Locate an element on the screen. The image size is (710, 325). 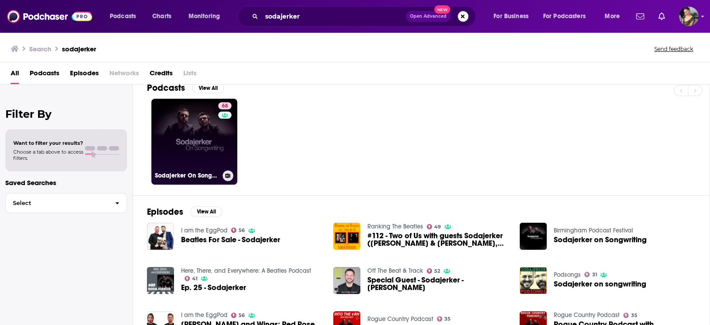
img: User Profile is located at coordinates (689, 16).